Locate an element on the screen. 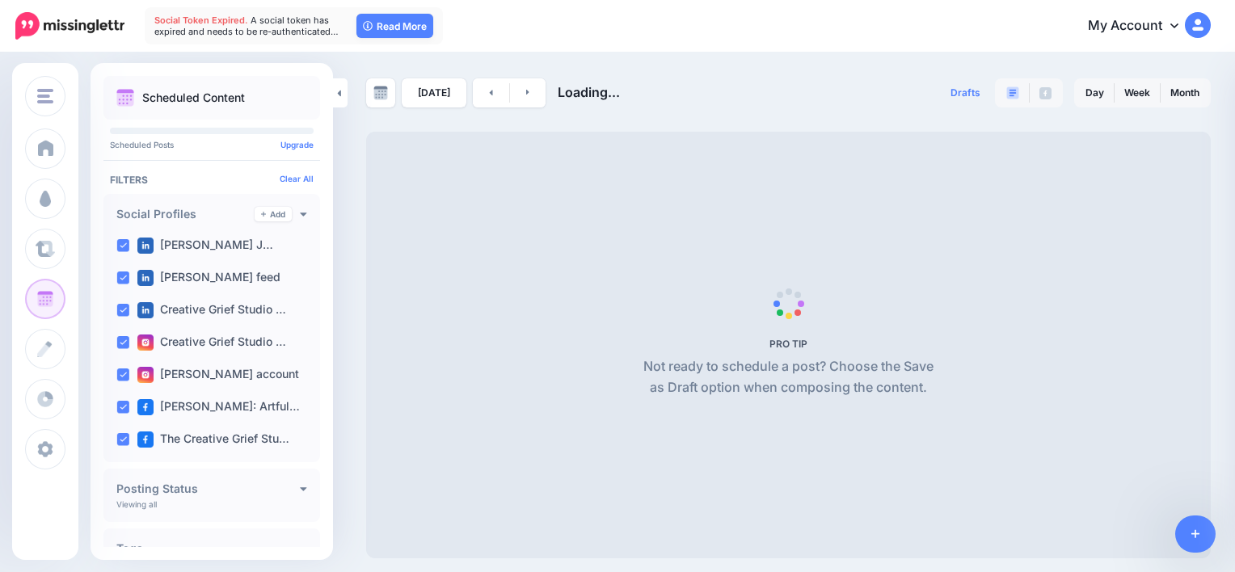 The height and width of the screenshot is (572, 1235). a: Week is located at coordinates (1137, 93).